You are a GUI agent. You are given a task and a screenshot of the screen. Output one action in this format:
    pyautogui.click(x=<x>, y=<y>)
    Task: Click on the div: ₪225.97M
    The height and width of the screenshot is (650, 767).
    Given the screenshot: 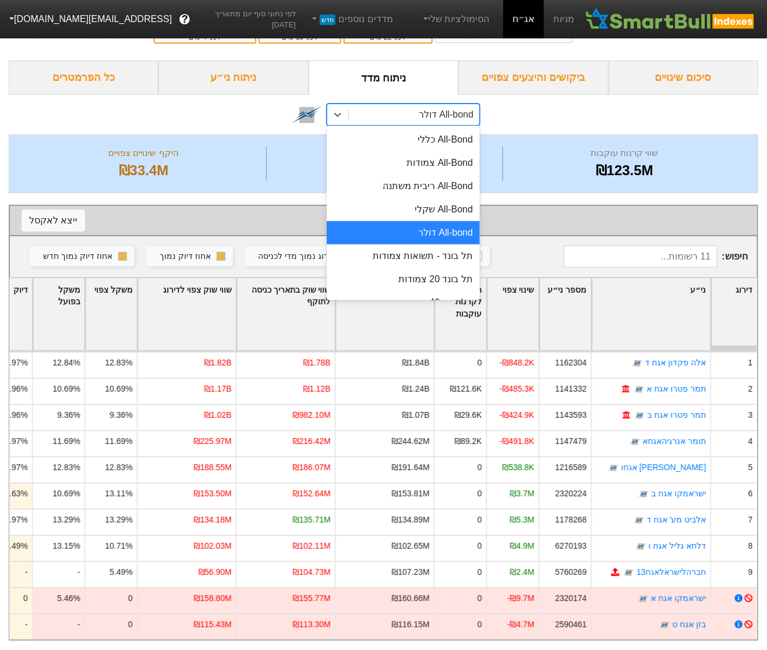 What is the action you would take?
    pyautogui.click(x=212, y=441)
    